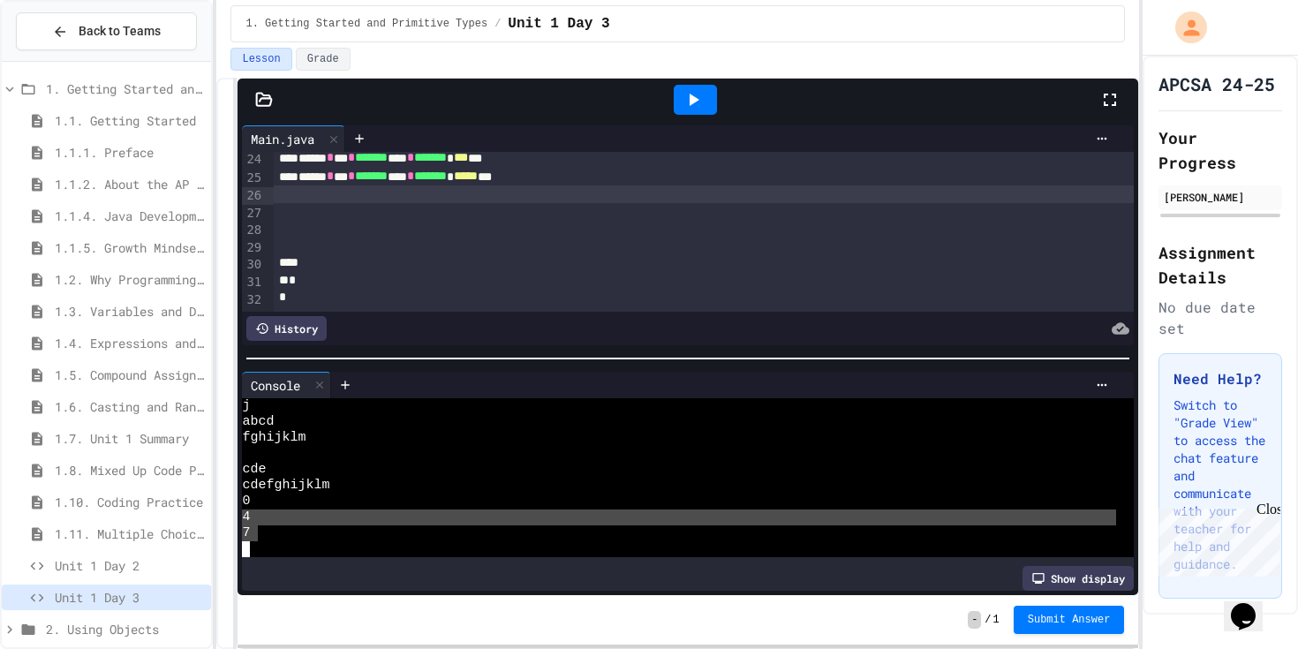 This screenshot has width=1298, height=649. Describe the element at coordinates (253, 231) in the screenshot. I see `div: 28` at that location.